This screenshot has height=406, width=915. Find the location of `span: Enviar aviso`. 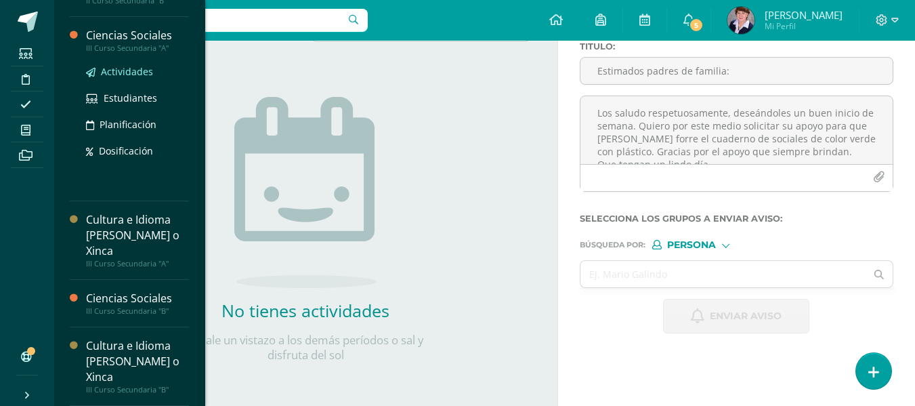

span: Enviar aviso is located at coordinates (746, 316).